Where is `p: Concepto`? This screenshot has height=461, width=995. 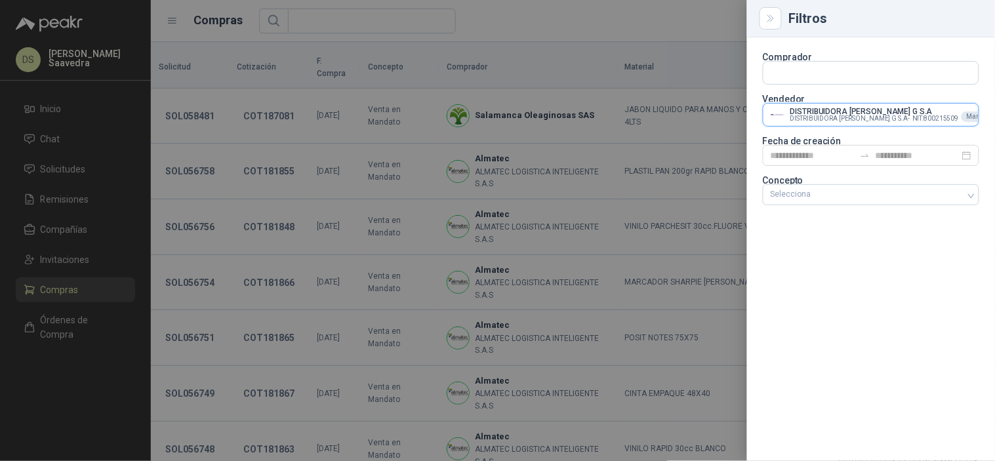
p: Concepto is located at coordinates (871, 180).